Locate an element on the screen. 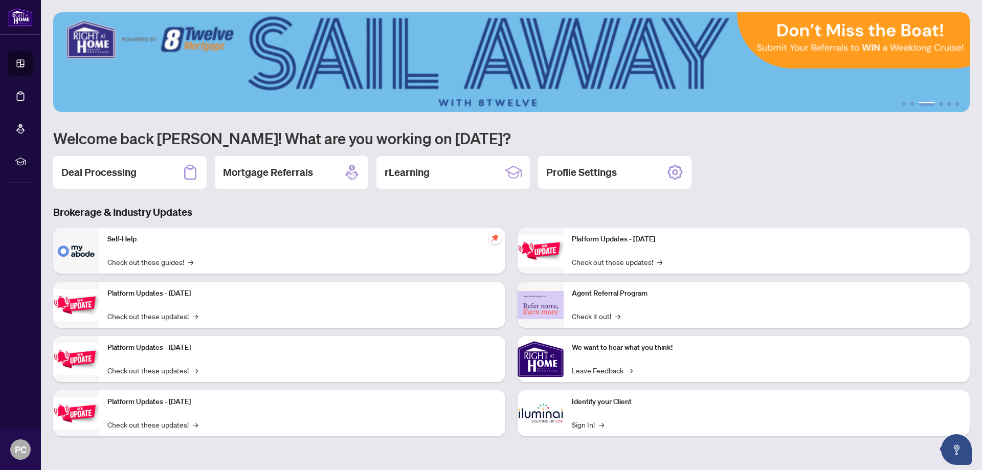 Image resolution: width=982 pixels, height=470 pixels. img: Platform Updates - September 16, 2025 is located at coordinates (76, 305).